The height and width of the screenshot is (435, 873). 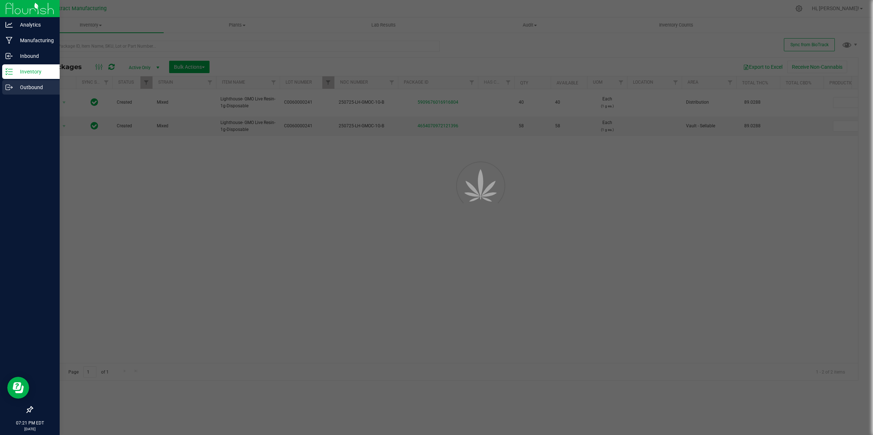 What do you see at coordinates (9, 72) in the screenshot?
I see `inline-svg: Inventory` at bounding box center [9, 72].